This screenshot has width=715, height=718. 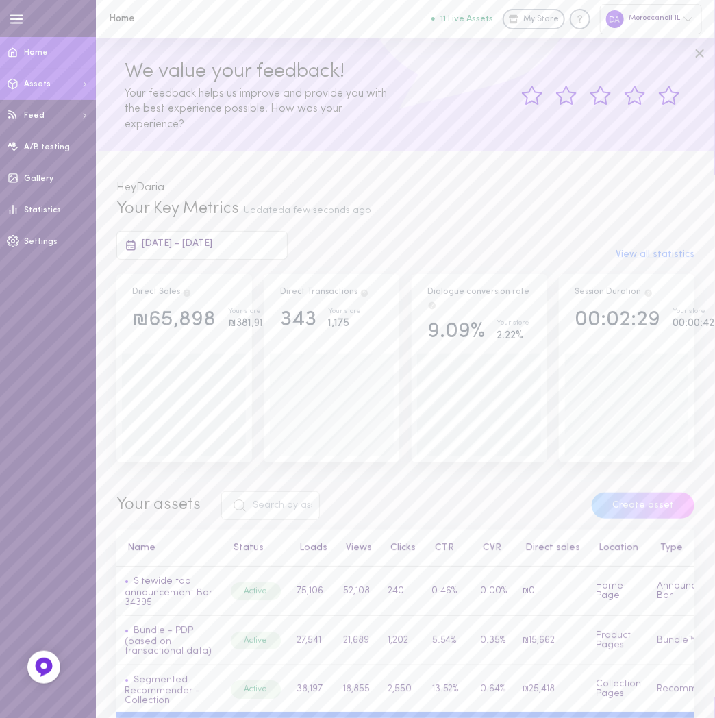 I want to click on div: ₪381,916, so click(x=249, y=323).